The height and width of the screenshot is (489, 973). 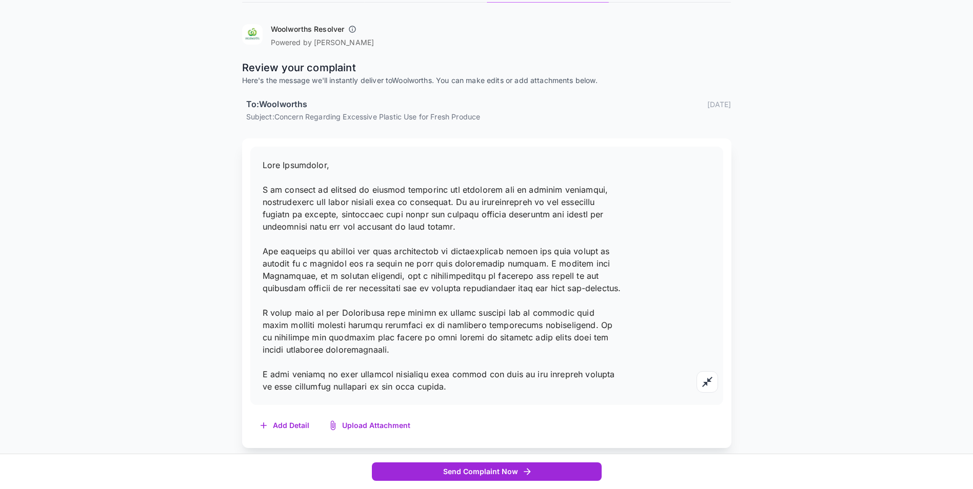 What do you see at coordinates (487, 81) in the screenshot?
I see `p: Here's the message we'll instantly deliver to Woolworths . You can make edits or add attachments ...` at bounding box center [487, 81].